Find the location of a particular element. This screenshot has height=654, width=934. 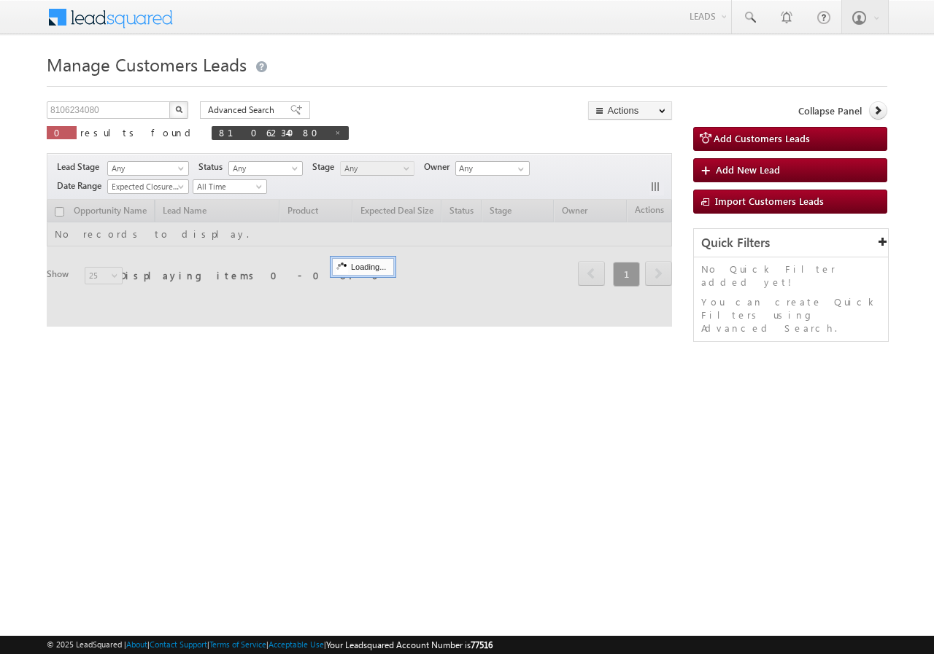

span: Manage Customers Leads is located at coordinates (147, 64).